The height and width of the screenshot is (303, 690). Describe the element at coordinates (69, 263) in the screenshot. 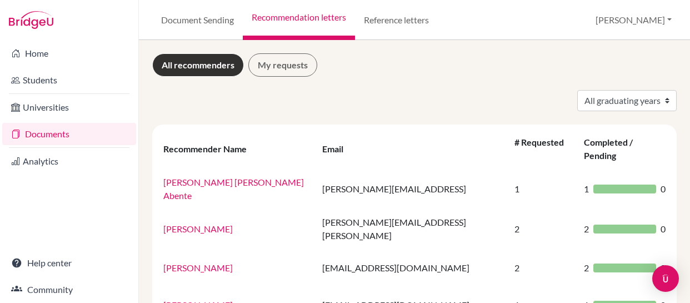

I see `a: Help center` at that location.